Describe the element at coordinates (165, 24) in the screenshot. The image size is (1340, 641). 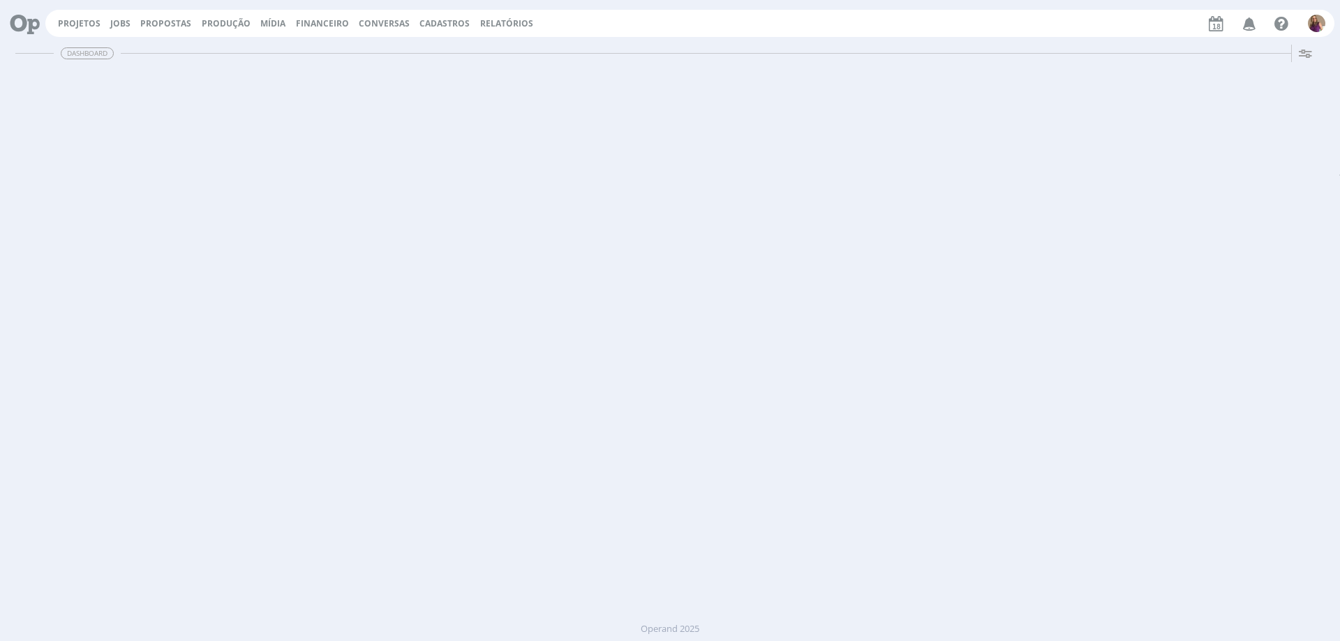
I see `button: Propostas` at that location.